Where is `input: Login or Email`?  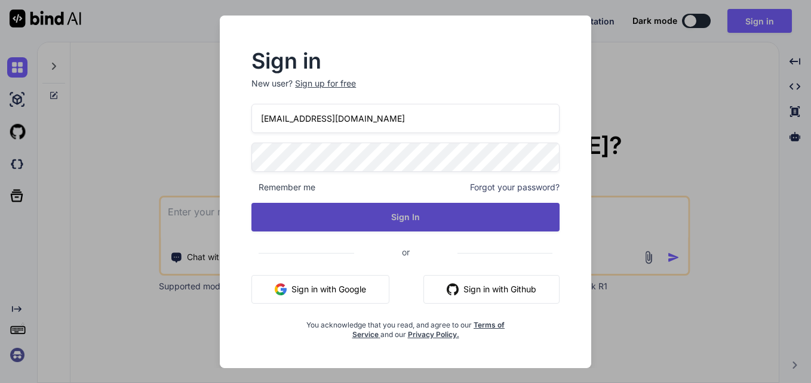 input: Login or Email is located at coordinates (405, 118).